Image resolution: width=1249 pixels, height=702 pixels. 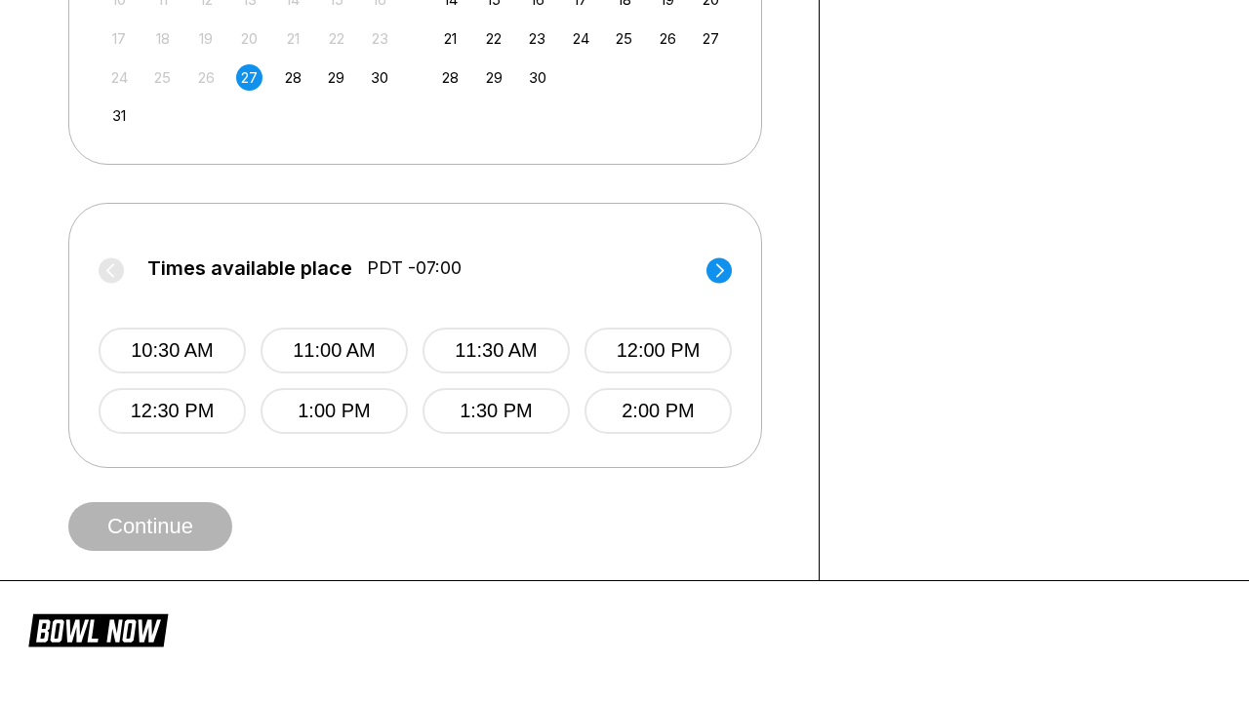 What do you see at coordinates (580, 38) in the screenshot?
I see `div: Choose Wednesday, September 24th, 2025` at bounding box center [580, 38].